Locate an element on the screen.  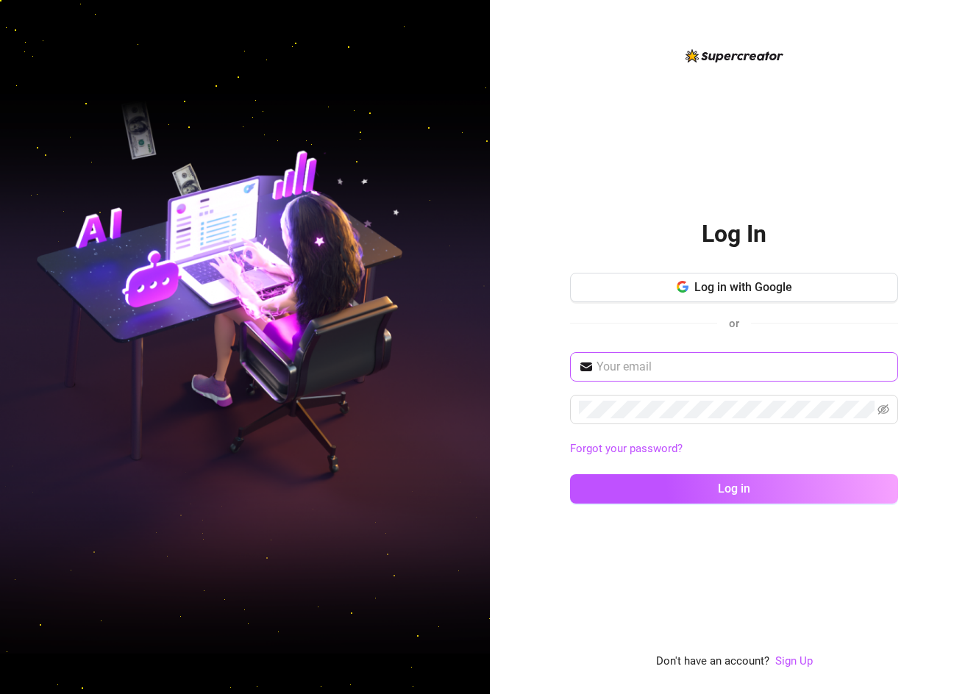
img: logo-BBDzfeDw.svg is located at coordinates (734, 56).